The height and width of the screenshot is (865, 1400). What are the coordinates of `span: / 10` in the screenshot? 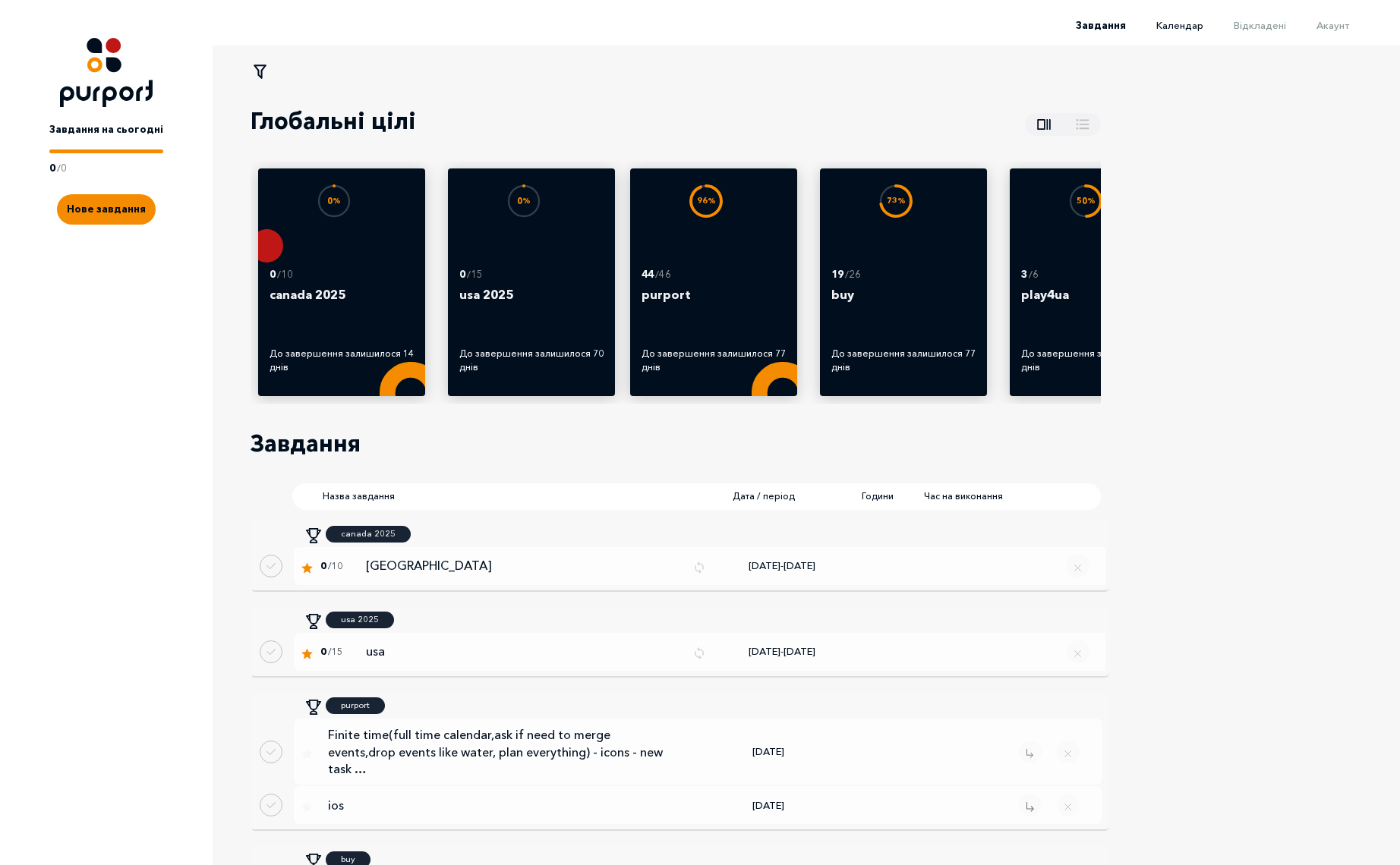 It's located at (335, 566).